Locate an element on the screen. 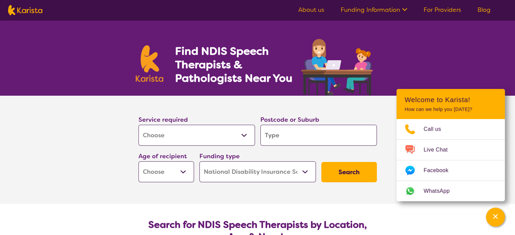 The height and width of the screenshot is (235, 515). a: Web link opens in a new tab. is located at coordinates (450, 191).